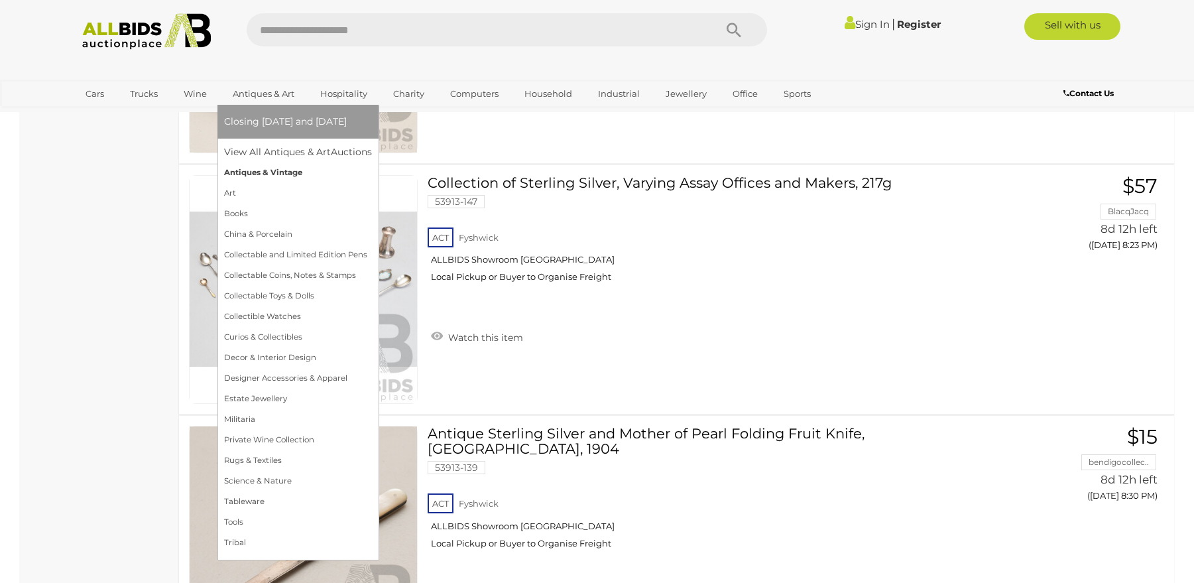 The width and height of the screenshot is (1194, 583). What do you see at coordinates (1088, 93) in the screenshot?
I see `b: Contact Us` at bounding box center [1088, 93].